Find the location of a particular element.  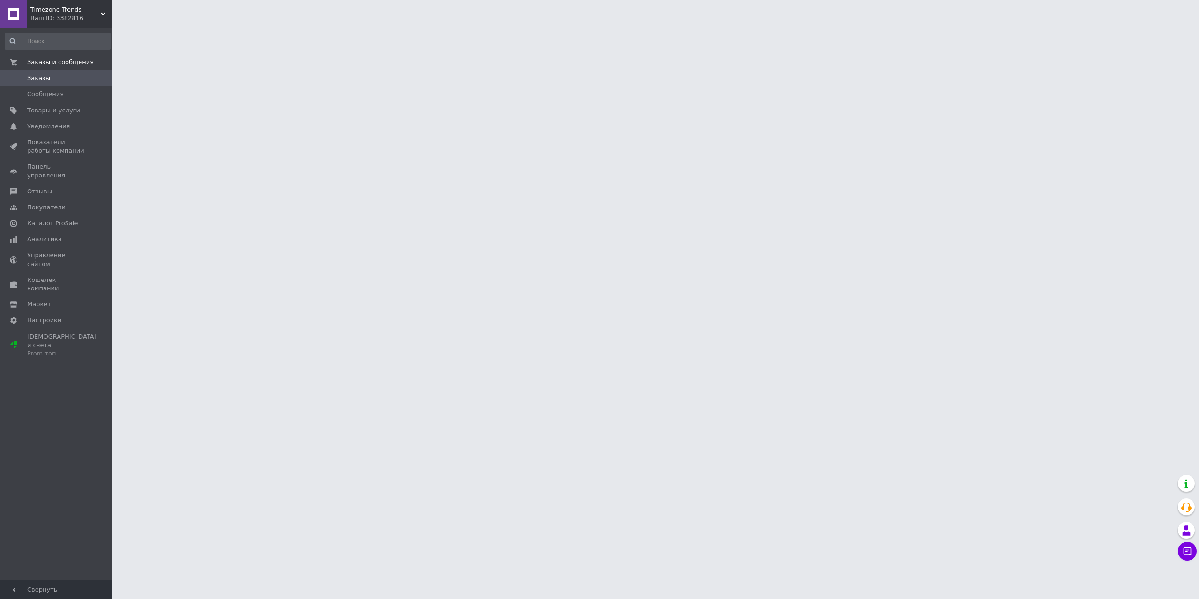

span: Отзывы is located at coordinates (39, 192).